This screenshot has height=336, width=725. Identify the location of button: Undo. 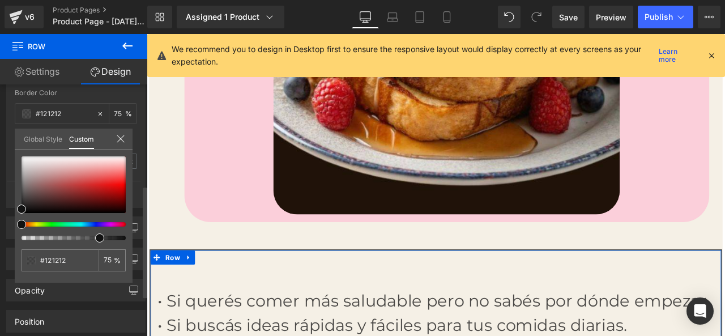
(509, 17).